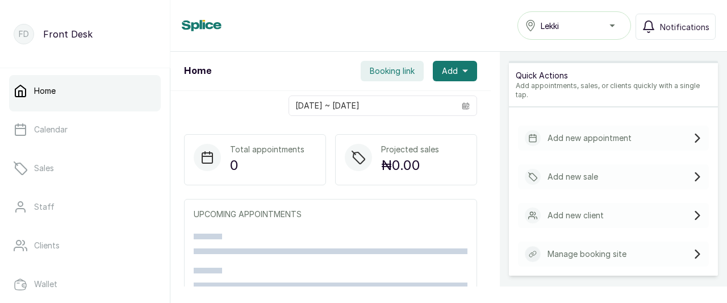 This screenshot has height=303, width=727. Describe the element at coordinates (85, 130) in the screenshot. I see `a: Calendar` at that location.